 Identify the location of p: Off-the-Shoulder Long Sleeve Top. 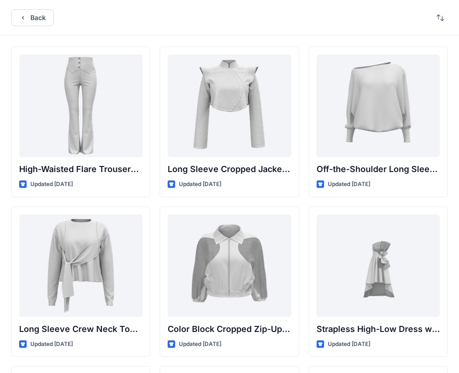
(378, 169).